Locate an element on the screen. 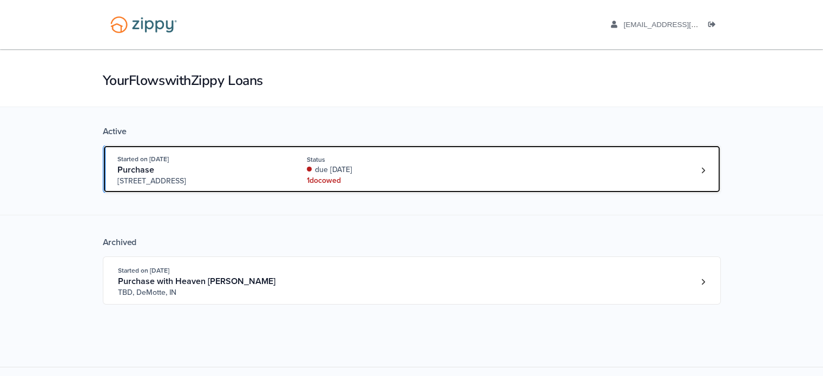 The width and height of the screenshot is (823, 376). a: Loan number 3871389 is located at coordinates (703, 282).